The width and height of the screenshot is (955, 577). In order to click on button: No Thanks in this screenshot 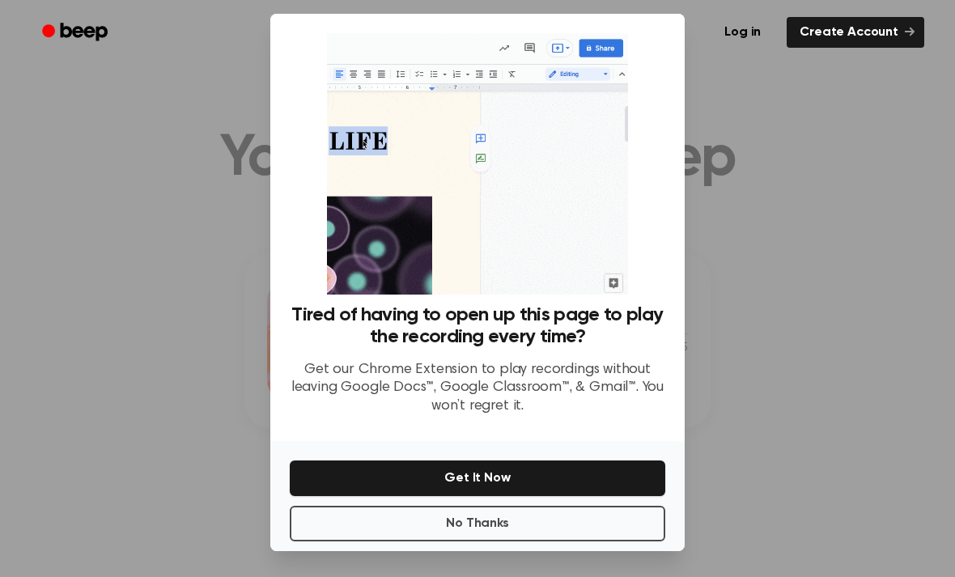, I will do `click(478, 524)`.